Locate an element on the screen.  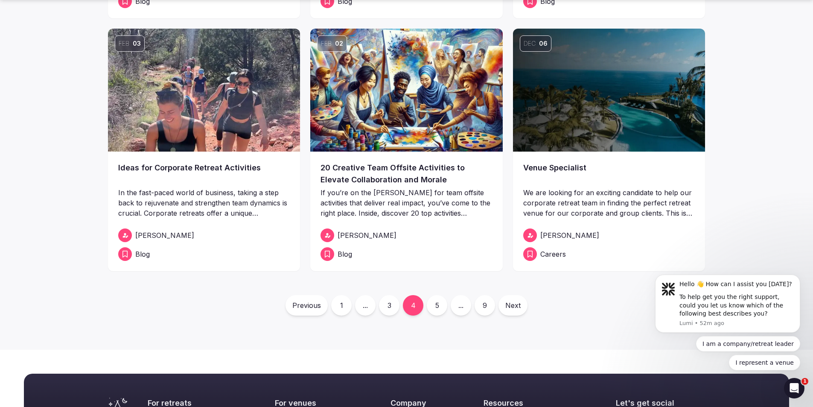
span: 03 is located at coordinates (137, 44).